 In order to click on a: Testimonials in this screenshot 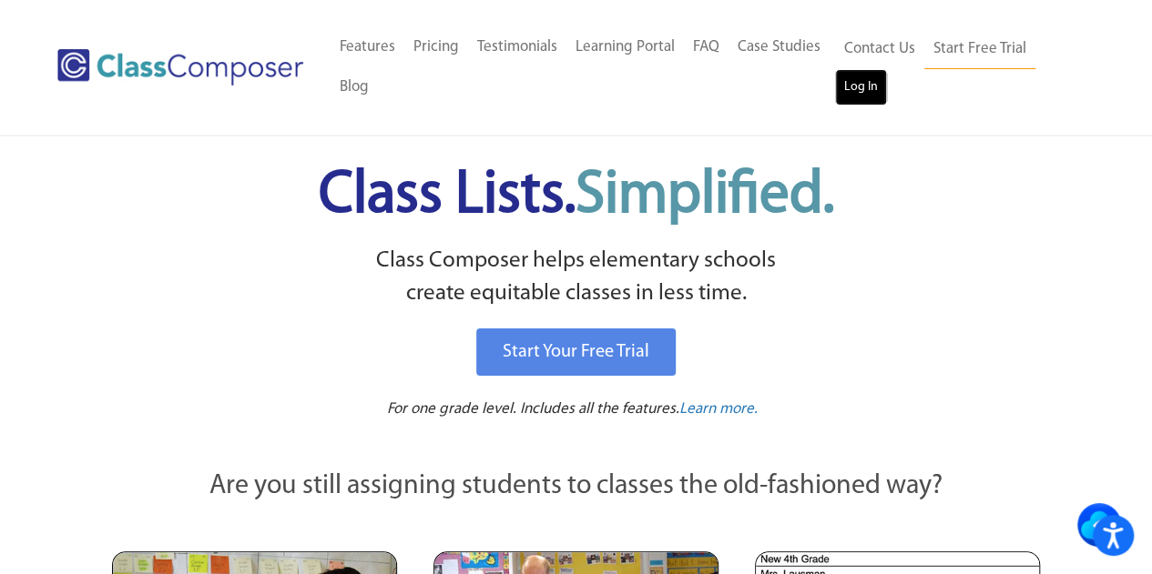, I will do `click(517, 47)`.